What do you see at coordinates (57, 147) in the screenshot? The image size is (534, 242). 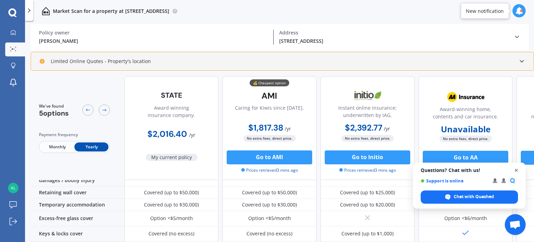 I see `span: Monthly` at bounding box center [57, 147].